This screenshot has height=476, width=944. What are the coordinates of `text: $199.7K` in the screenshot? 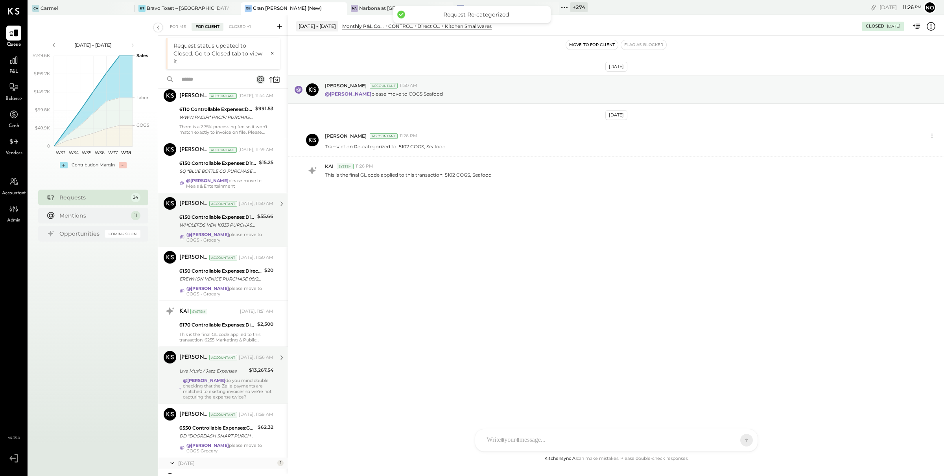 It's located at (42, 74).